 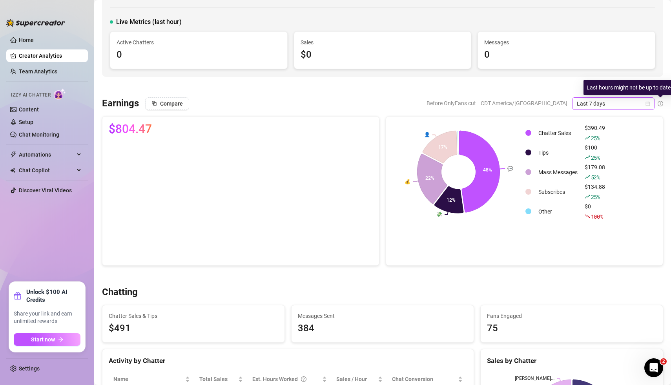 What do you see at coordinates (45, 190) in the screenshot?
I see `a: Discover Viral Videos` at bounding box center [45, 190].